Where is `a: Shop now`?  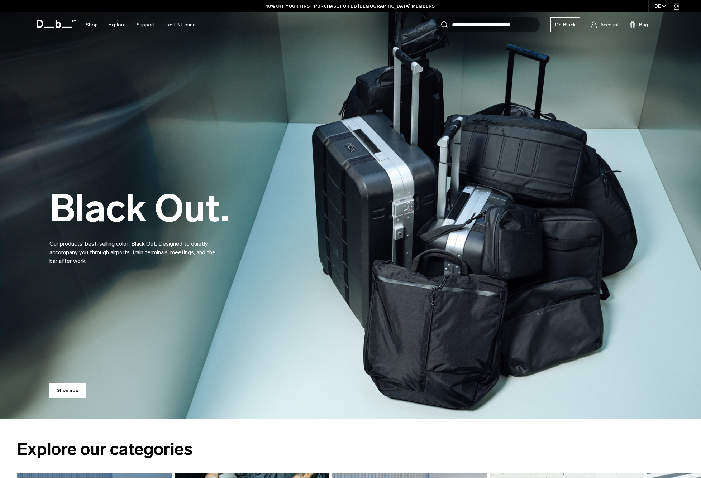 a: Shop now is located at coordinates (68, 390).